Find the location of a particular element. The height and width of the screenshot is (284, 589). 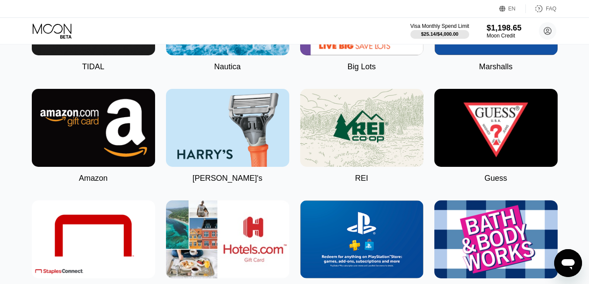

div: Visa Monthly Spend Limit is located at coordinates (440, 26).